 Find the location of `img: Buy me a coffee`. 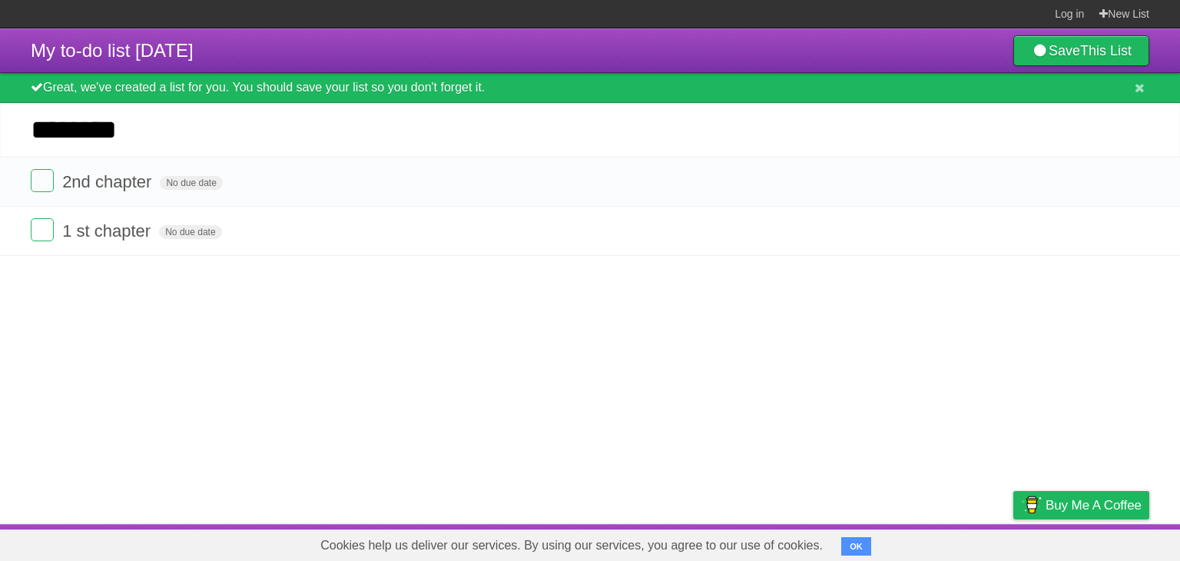

img: Buy me a coffee is located at coordinates (1031, 505).